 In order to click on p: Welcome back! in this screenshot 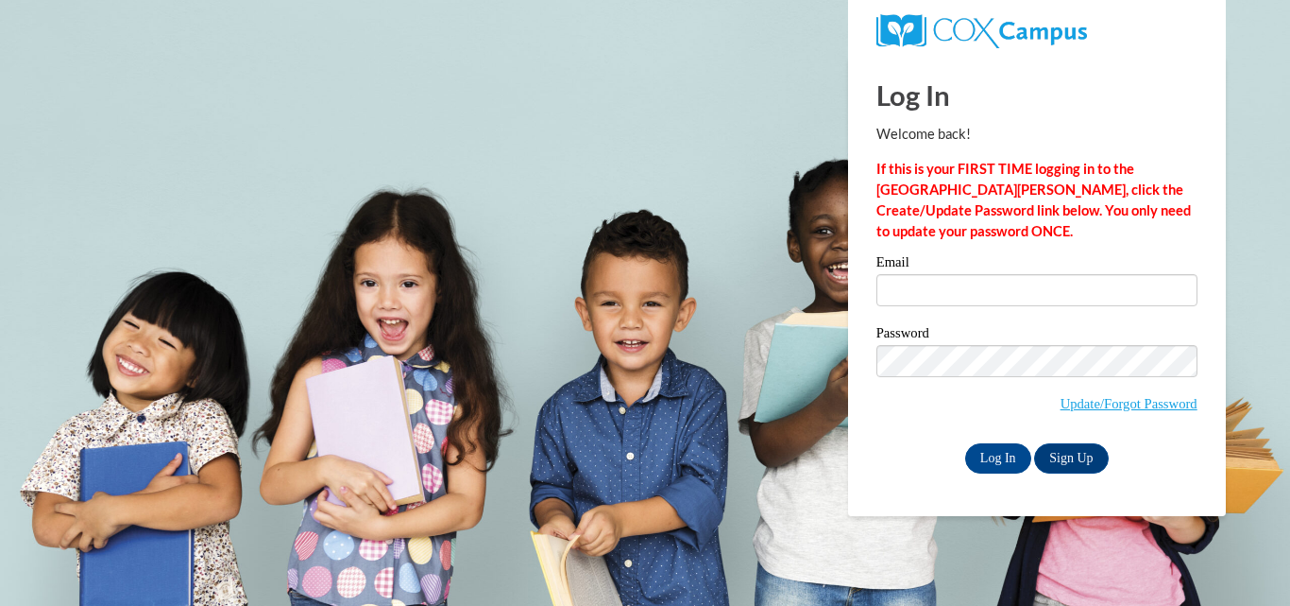, I will do `click(1037, 134)`.